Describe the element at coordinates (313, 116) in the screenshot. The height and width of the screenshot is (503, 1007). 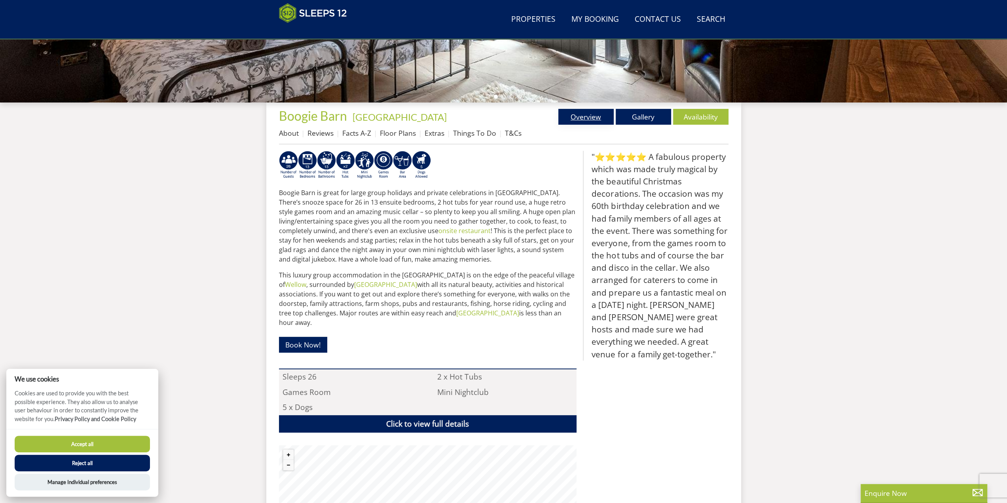
I see `span: Boogie Barn` at that location.